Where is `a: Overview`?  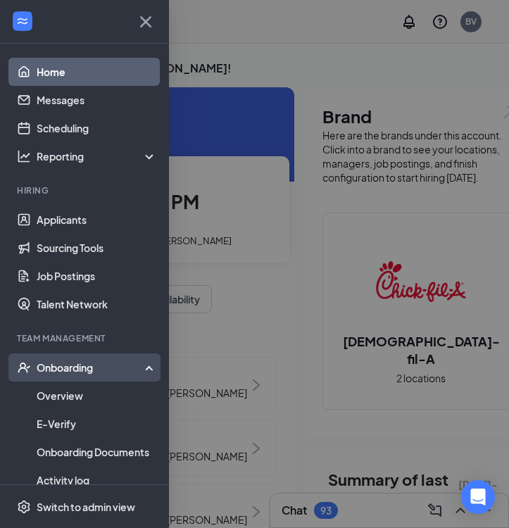
a: Overview is located at coordinates (96, 396).